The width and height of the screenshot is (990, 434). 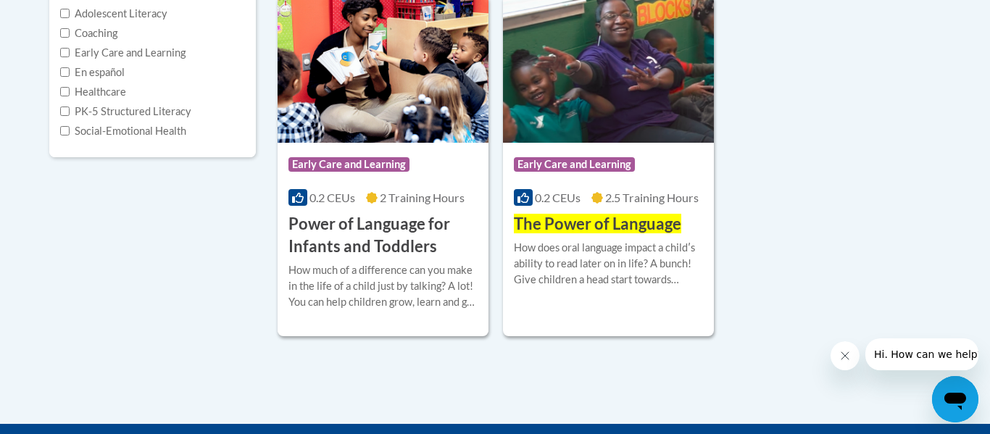 I want to click on label: PK-5 Structured Literacy, so click(x=125, y=112).